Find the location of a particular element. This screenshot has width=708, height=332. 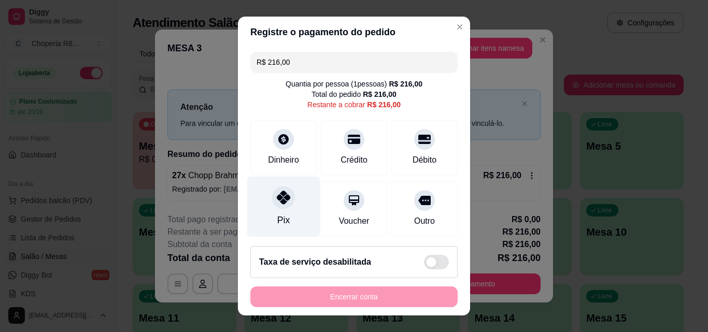

div: Pix is located at coordinates (284, 220).